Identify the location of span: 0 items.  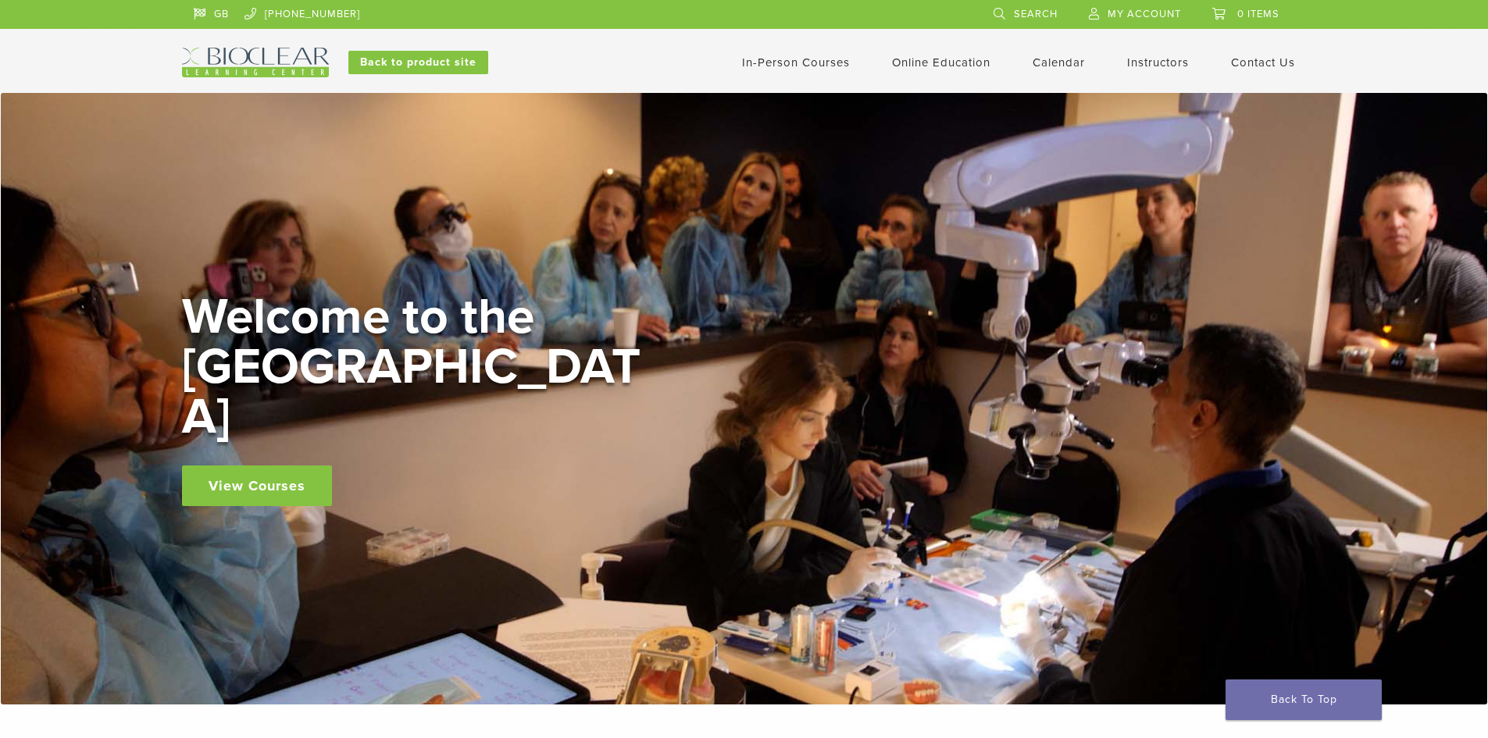
(1259, 14).